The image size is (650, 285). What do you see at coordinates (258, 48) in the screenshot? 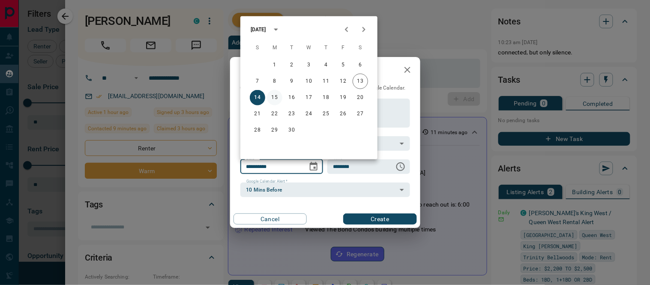
I see `span: Sunday` at bounding box center [258, 48].